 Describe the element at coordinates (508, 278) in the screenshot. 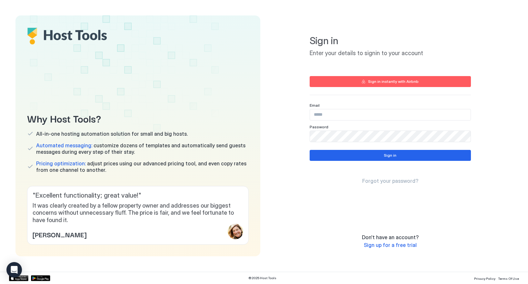

I see `a: Terms Of Use` at that location.